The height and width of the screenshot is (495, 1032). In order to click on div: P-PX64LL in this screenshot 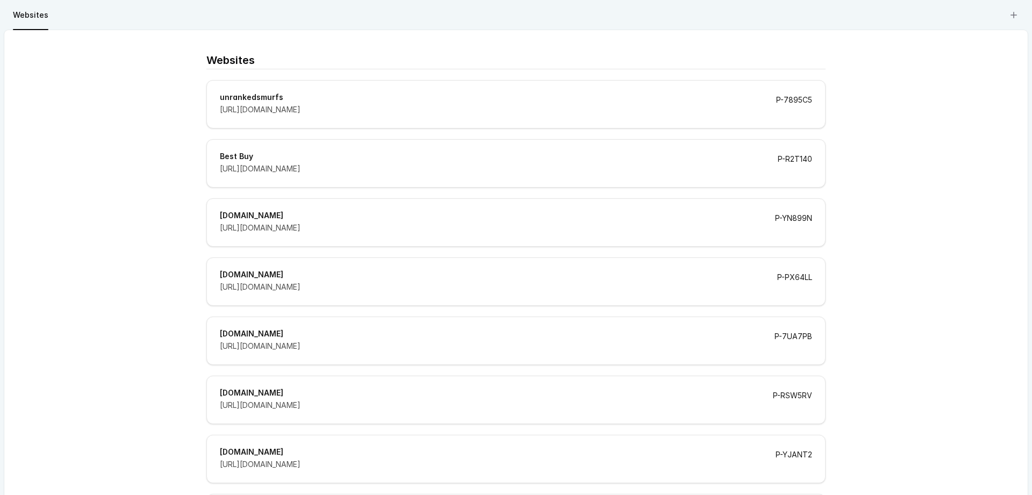, I will do `click(795, 282)`.